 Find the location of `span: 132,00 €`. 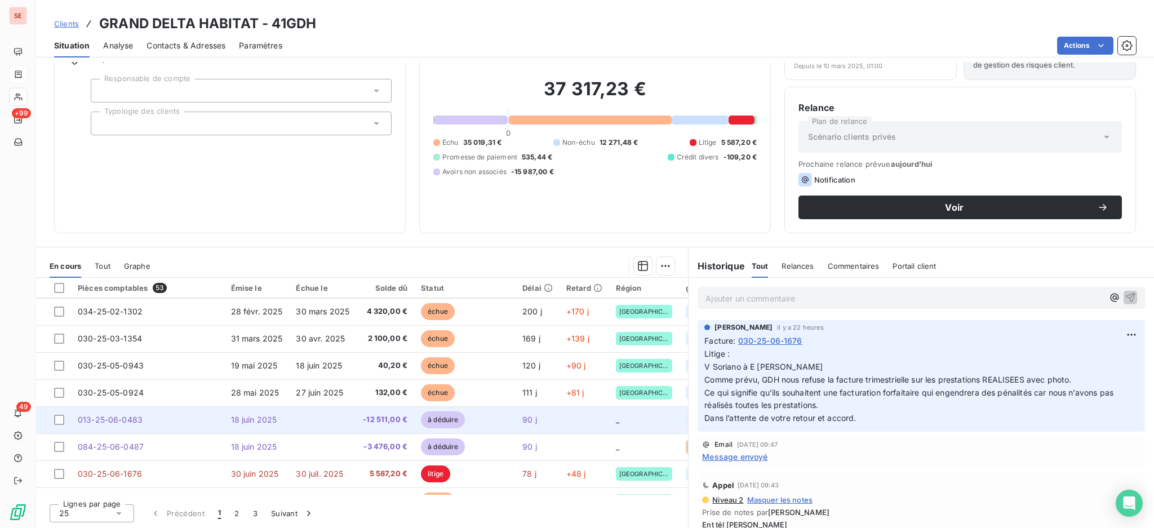

span: 132,00 € is located at coordinates (385, 393).